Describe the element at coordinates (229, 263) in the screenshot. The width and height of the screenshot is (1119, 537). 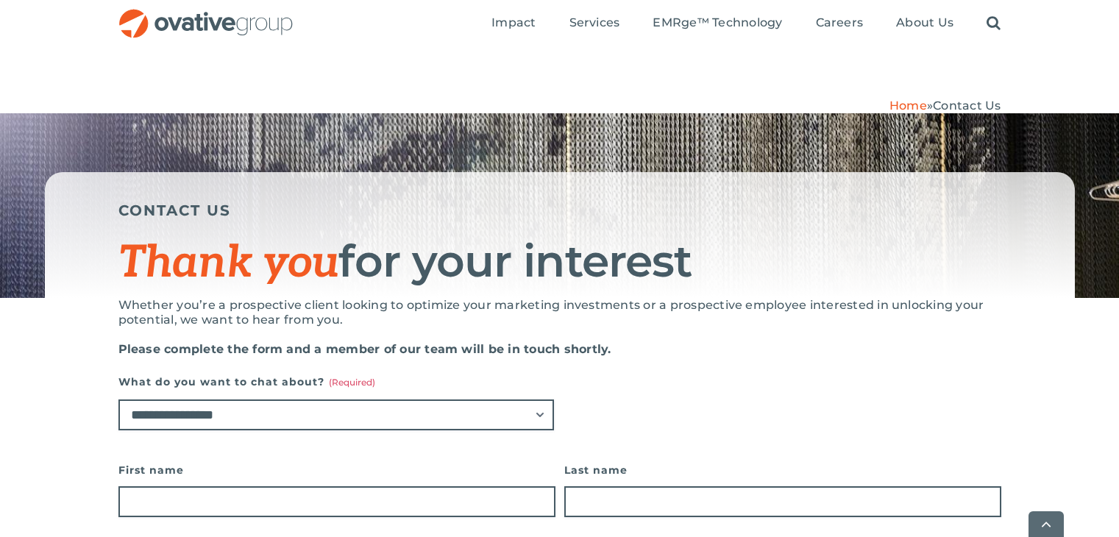
I see `span: Thank you` at that location.